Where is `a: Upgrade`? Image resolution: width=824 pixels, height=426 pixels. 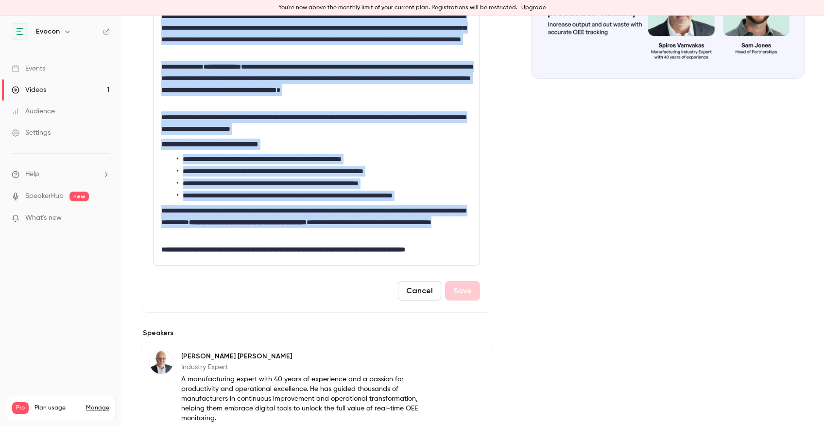 a: Upgrade is located at coordinates (533, 8).